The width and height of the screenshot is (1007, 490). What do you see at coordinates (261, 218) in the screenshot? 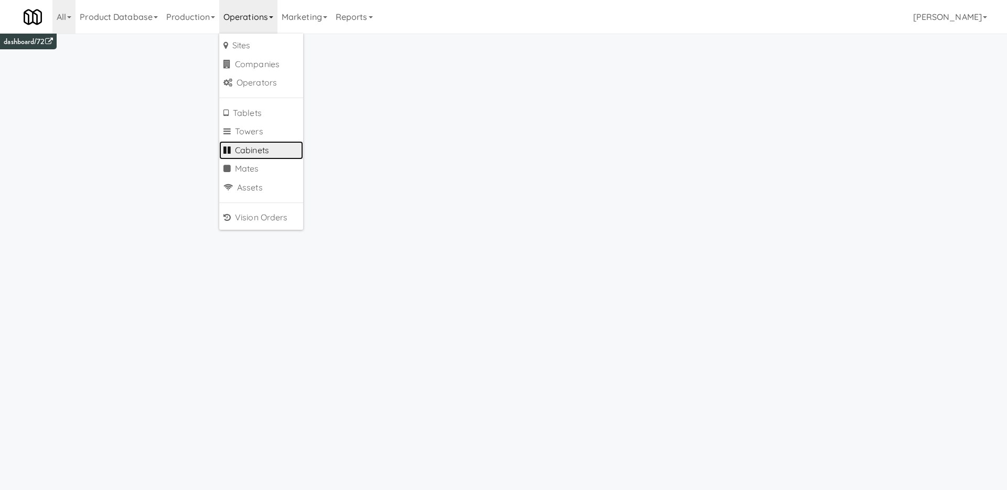
I see `a: Vision Orders` at bounding box center [261, 218].